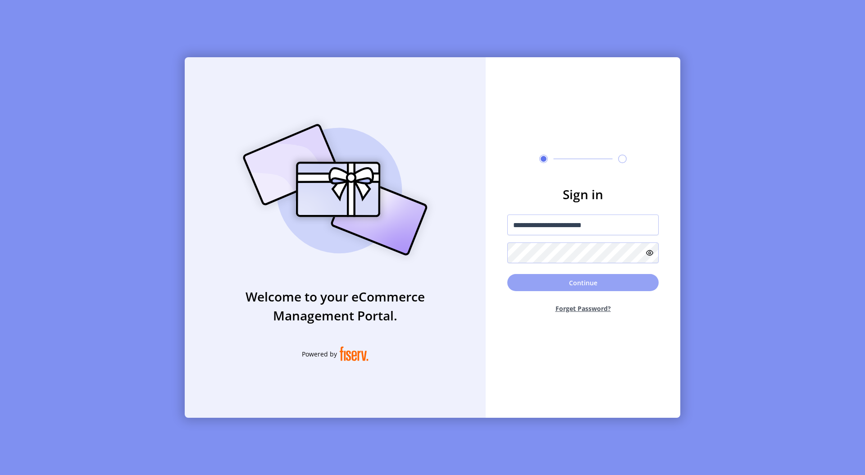 The height and width of the screenshot is (475, 865). I want to click on h3: Sign in, so click(583, 194).